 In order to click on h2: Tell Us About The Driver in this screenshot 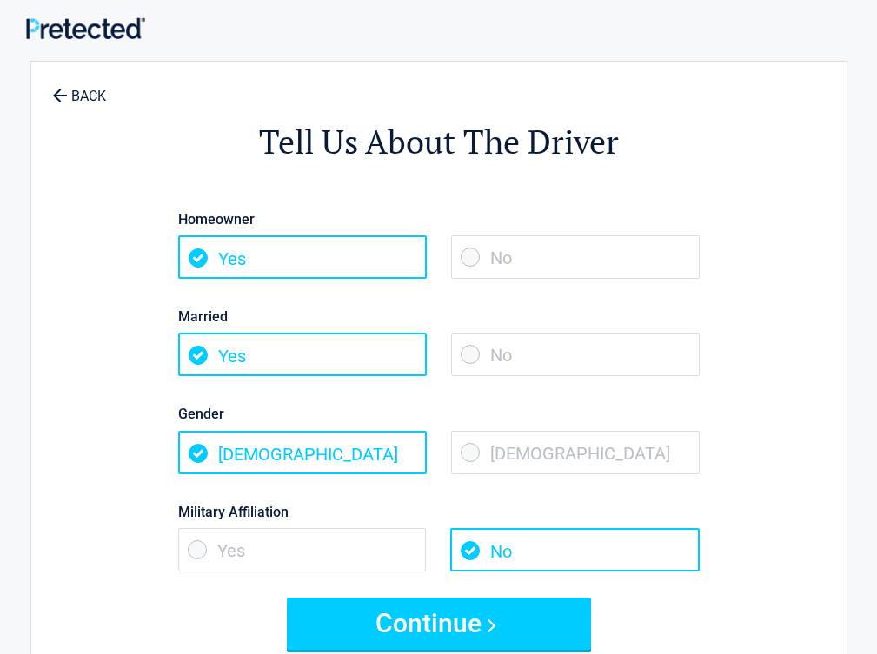, I will do `click(439, 142)`.